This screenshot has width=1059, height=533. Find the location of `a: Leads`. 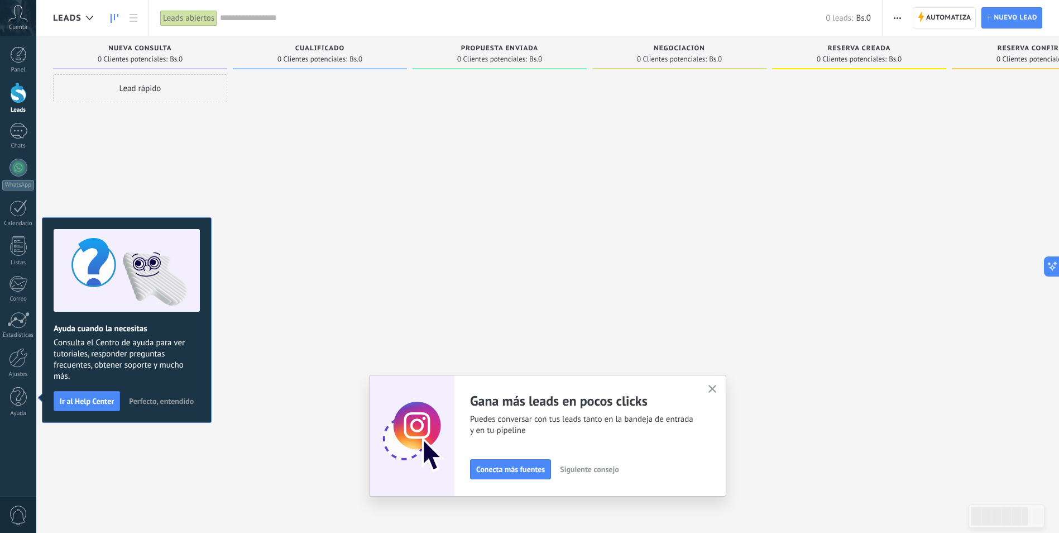

a: Leads is located at coordinates (114, 18).